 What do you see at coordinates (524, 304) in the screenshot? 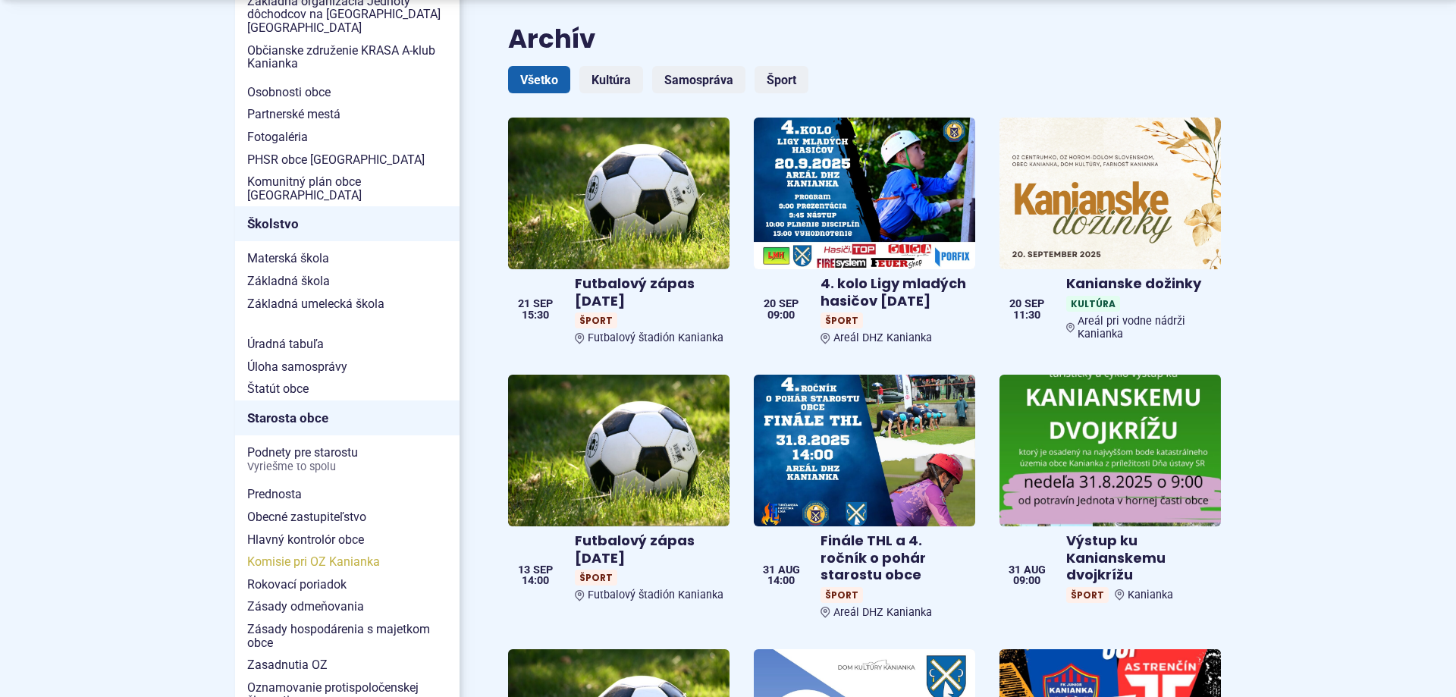
I see `span: 21` at bounding box center [524, 304].